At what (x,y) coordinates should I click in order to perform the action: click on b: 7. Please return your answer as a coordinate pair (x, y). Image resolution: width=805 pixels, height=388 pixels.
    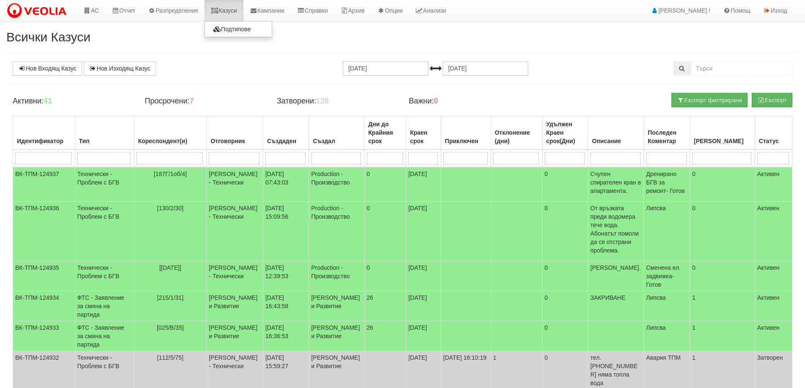
    Looking at the image, I should click on (191, 101).